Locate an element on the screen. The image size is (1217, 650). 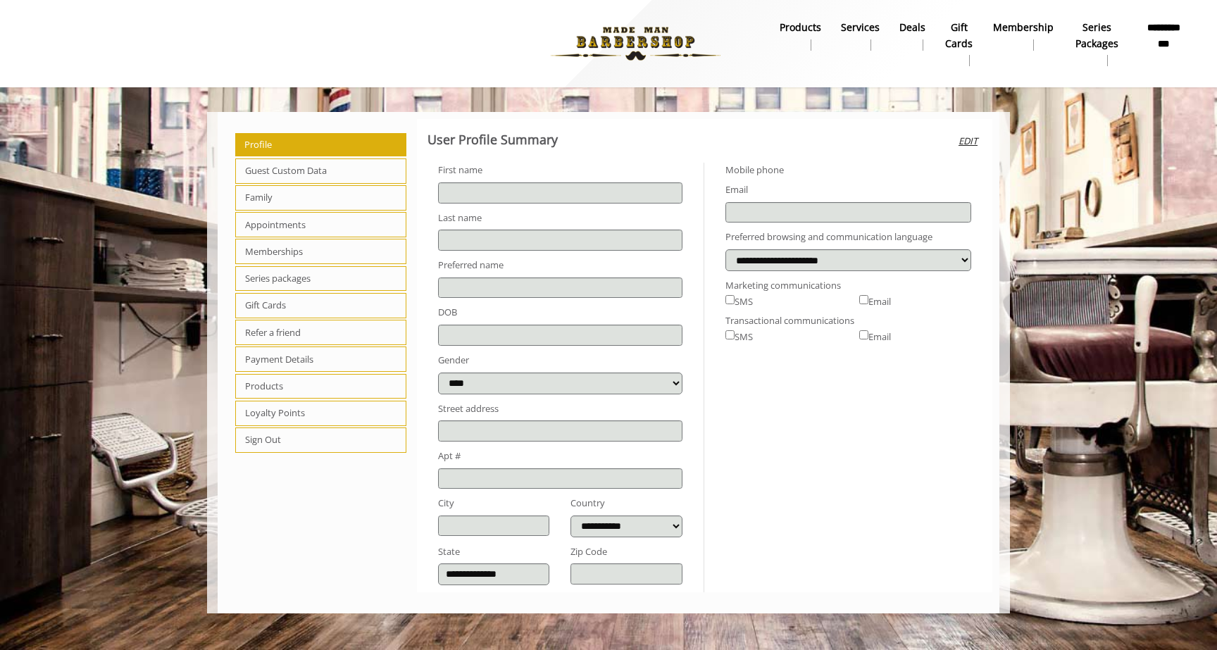
span: Gift Cards is located at coordinates (320, 306).